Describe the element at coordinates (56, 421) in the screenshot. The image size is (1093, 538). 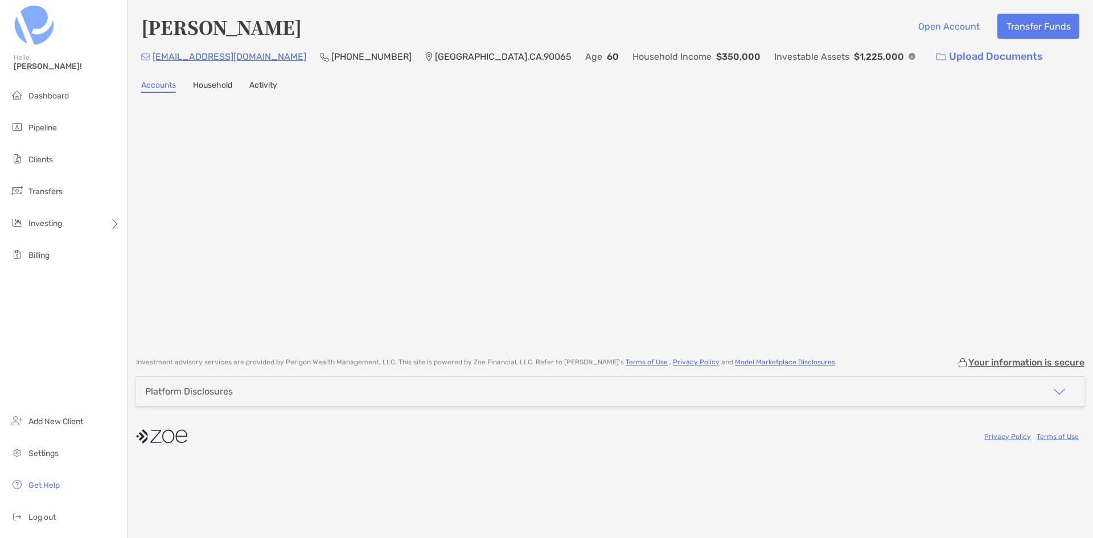
I see `span: Add New Client` at that location.